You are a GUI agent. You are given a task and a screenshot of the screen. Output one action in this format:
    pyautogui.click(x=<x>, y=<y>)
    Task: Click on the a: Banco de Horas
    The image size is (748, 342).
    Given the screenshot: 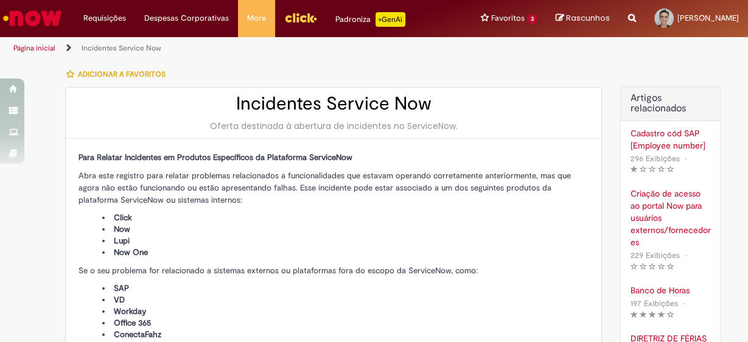 What is the action you would take?
    pyautogui.click(x=670, y=290)
    